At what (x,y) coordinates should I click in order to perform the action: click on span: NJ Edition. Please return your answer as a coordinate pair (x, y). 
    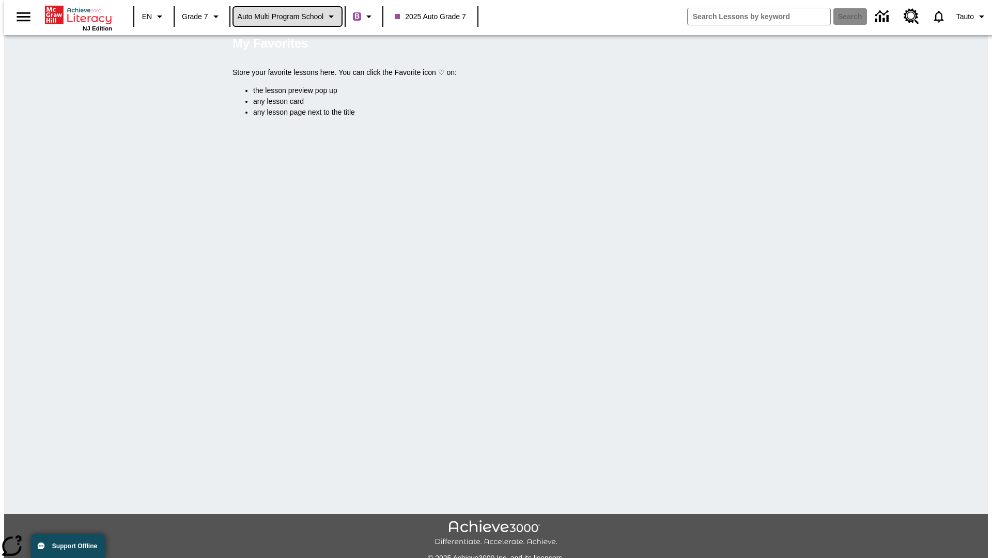
    Looking at the image, I should click on (97, 28).